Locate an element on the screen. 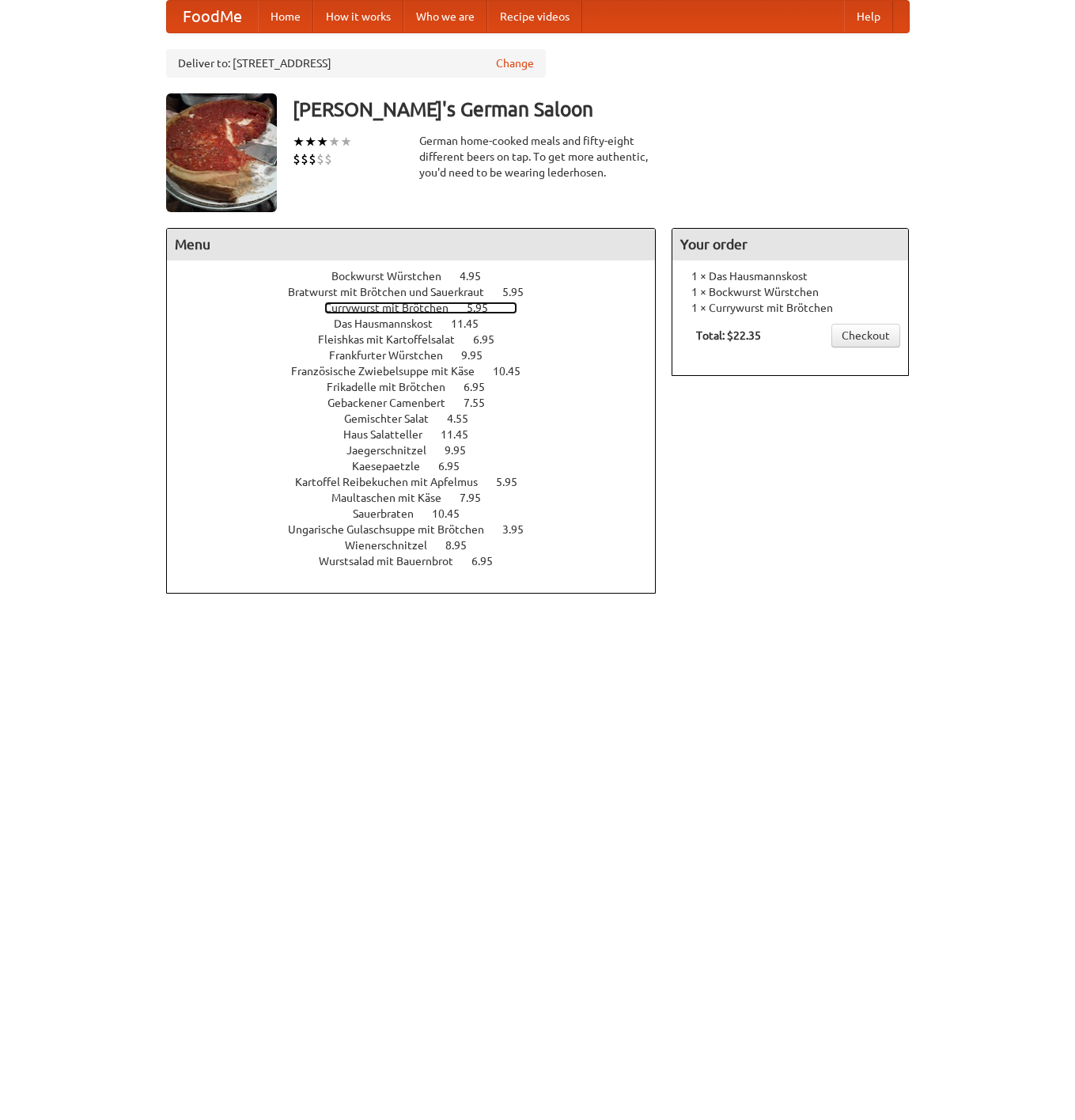  span: Bratwurst mit Brötchen und Sauerkraut is located at coordinates (394, 292).